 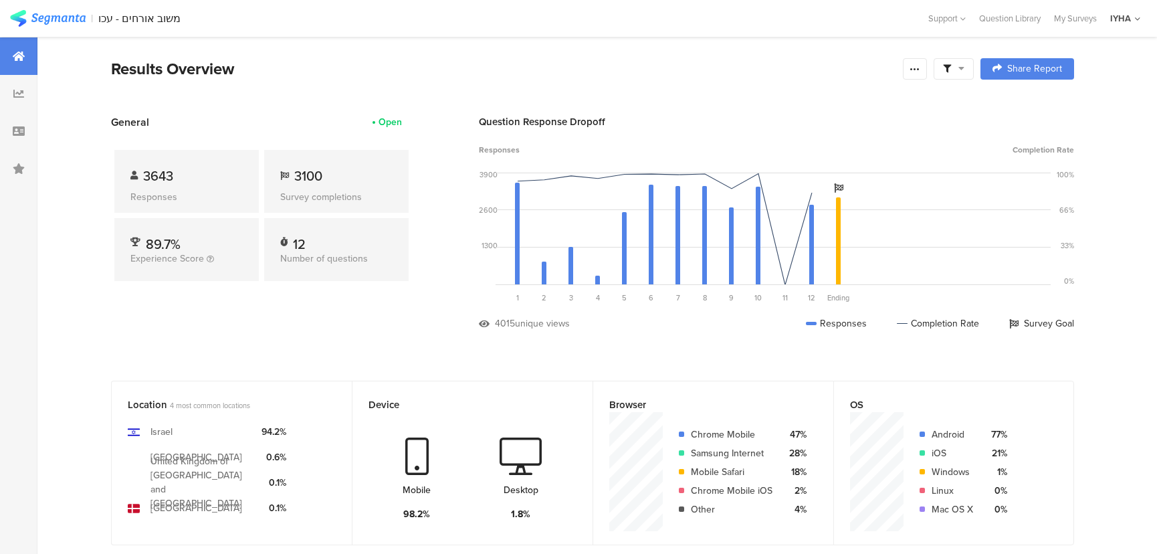 I want to click on span: General, so click(x=130, y=122).